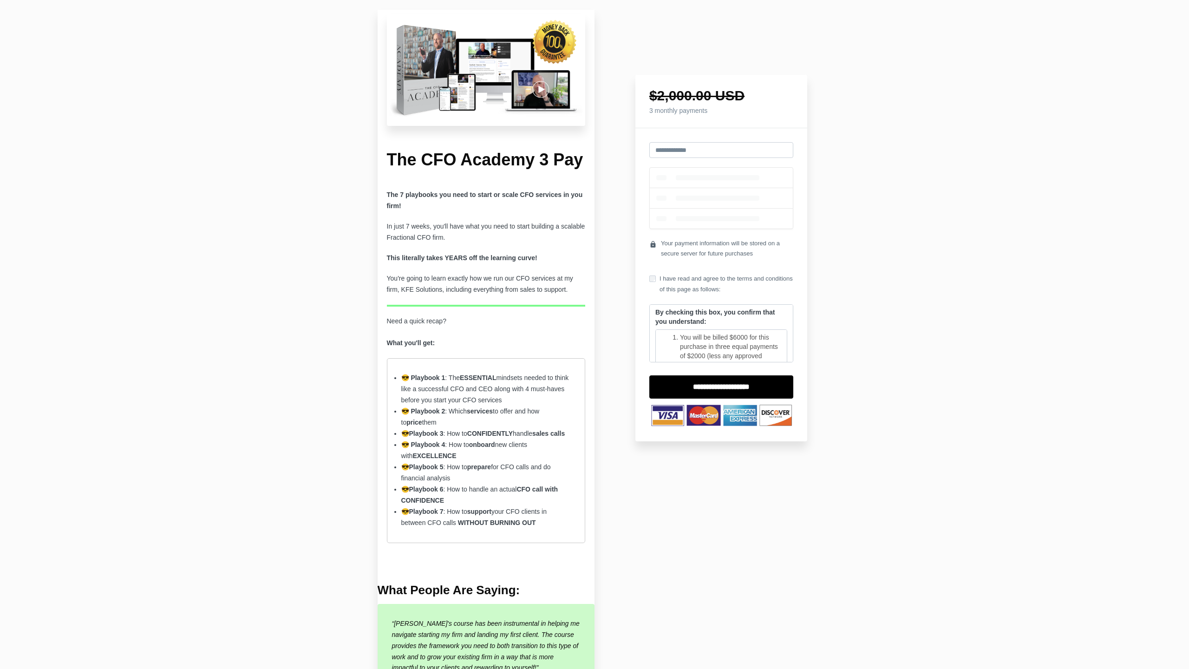 Image resolution: width=1189 pixels, height=669 pixels. I want to click on label: I have read and agree to the terms and conditions of this page as follows:, so click(721, 284).